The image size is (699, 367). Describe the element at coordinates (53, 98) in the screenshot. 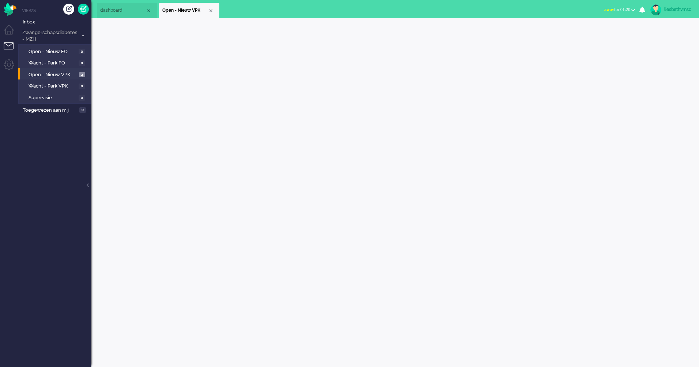

I see `span: Supervisie` at that location.